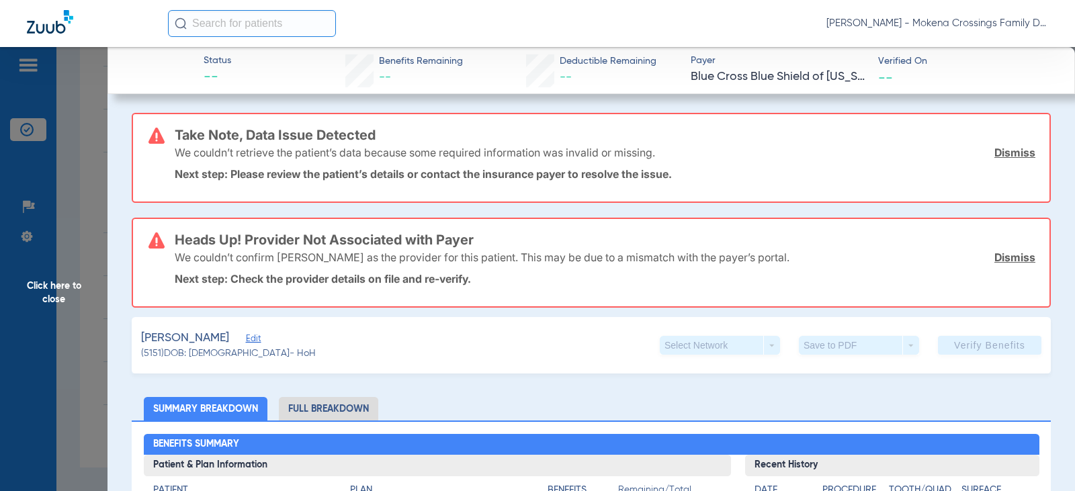 The height and width of the screenshot is (491, 1075). Describe the element at coordinates (50, 22) in the screenshot. I see `img: Zuub Logo` at that location.